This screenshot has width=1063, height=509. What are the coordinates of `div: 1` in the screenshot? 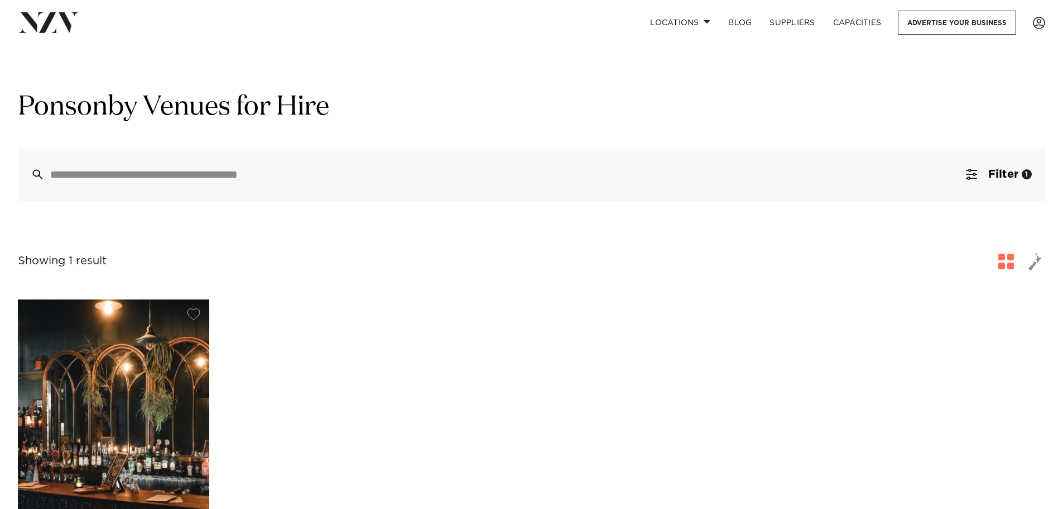 It's located at (1027, 174).